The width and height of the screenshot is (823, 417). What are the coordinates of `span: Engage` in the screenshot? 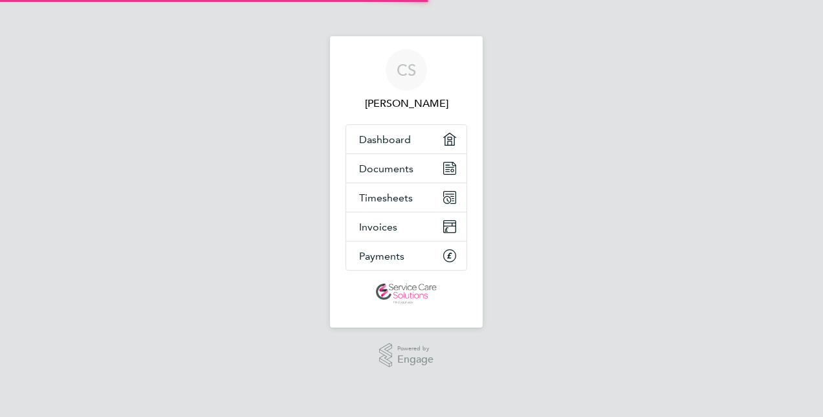 It's located at (416, 359).